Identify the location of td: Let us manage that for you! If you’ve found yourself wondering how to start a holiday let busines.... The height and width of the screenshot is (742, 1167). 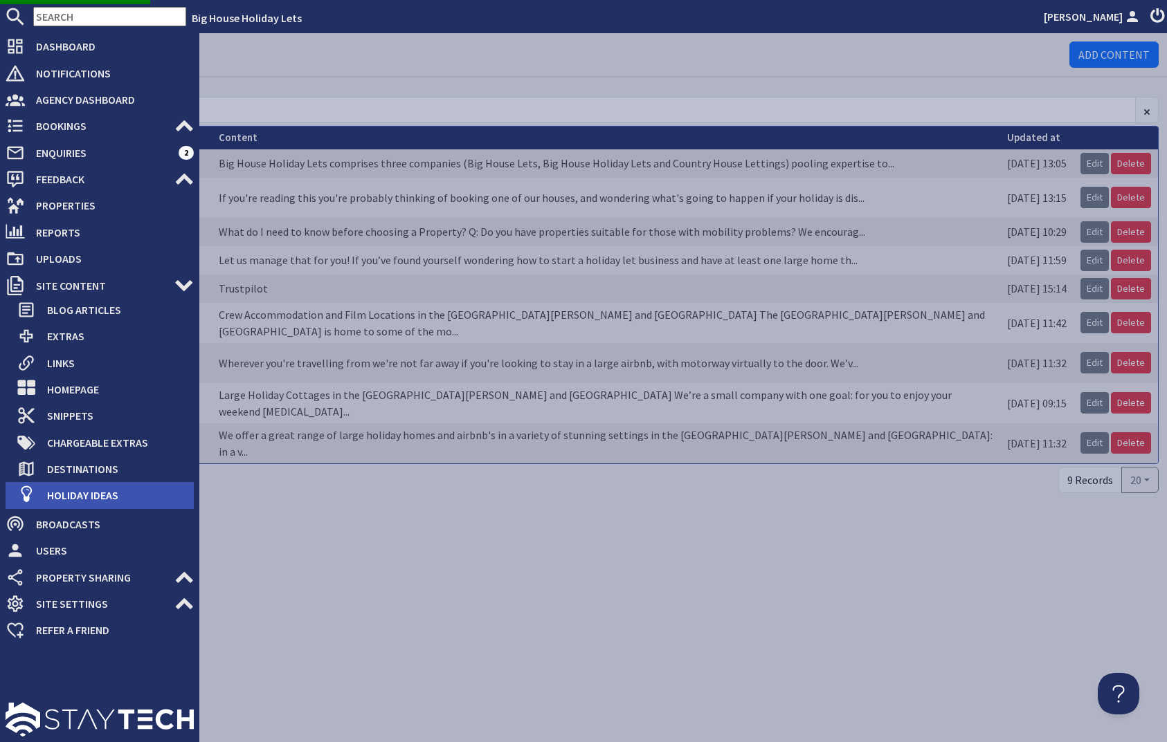
(605, 260).